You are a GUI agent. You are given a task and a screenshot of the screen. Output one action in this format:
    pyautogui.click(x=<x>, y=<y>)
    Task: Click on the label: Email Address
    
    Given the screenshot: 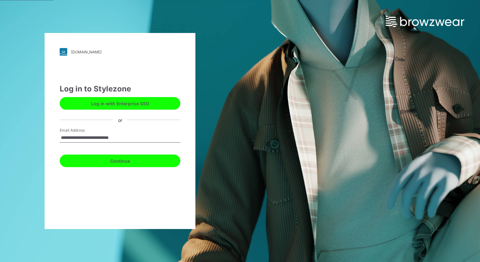 What is the action you would take?
    pyautogui.click(x=82, y=130)
    